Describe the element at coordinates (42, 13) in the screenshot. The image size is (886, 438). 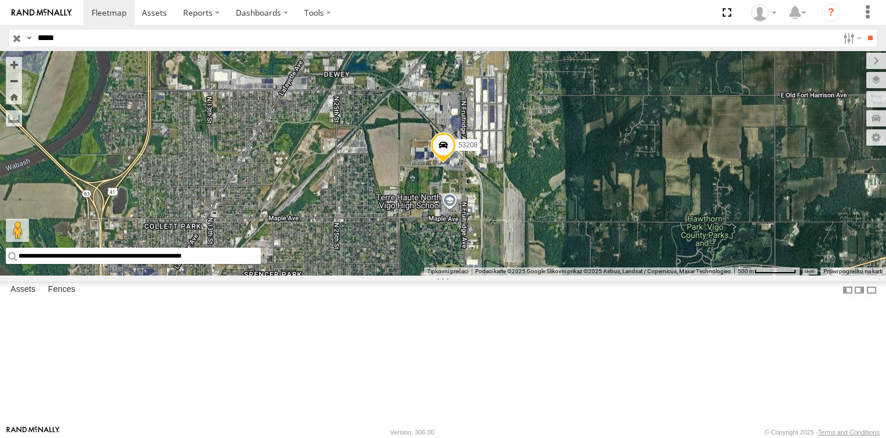
I see `img: rand-logo.svg` at that location.